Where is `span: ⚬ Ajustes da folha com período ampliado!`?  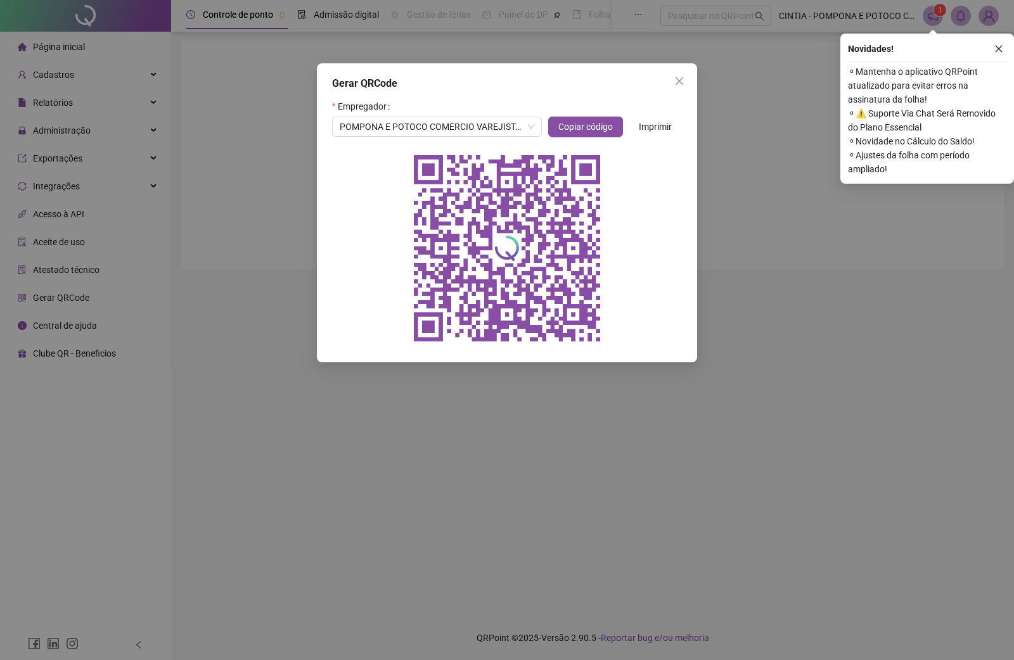
span: ⚬ Ajustes da folha com período ampliado! is located at coordinates (927, 162).